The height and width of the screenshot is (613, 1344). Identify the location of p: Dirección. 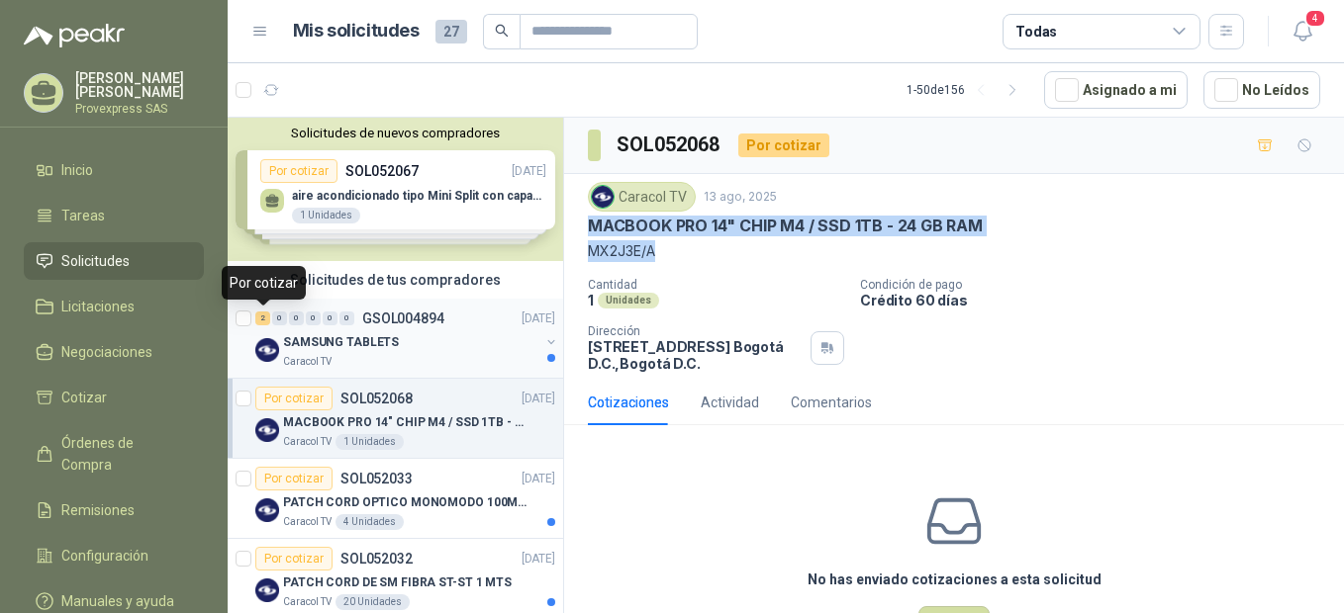
(695, 331).